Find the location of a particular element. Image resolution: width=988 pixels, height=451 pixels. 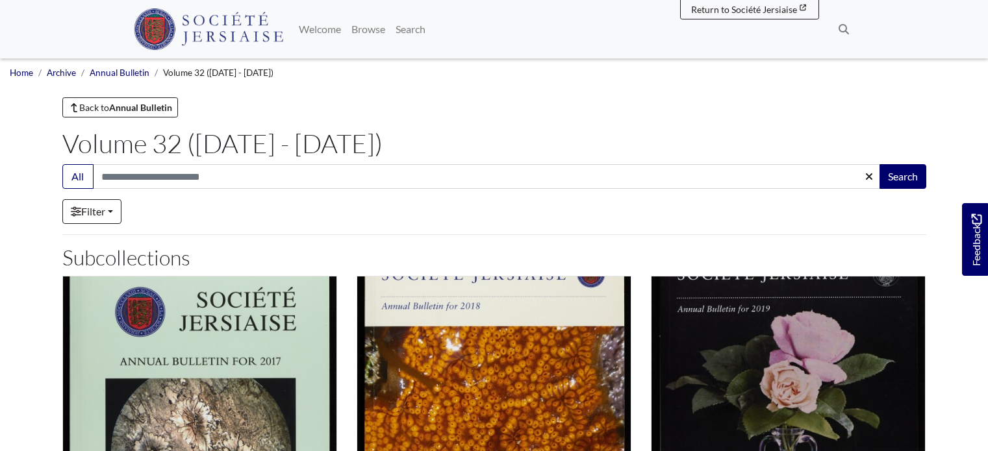

h2: Subcollections is located at coordinates (494, 258).